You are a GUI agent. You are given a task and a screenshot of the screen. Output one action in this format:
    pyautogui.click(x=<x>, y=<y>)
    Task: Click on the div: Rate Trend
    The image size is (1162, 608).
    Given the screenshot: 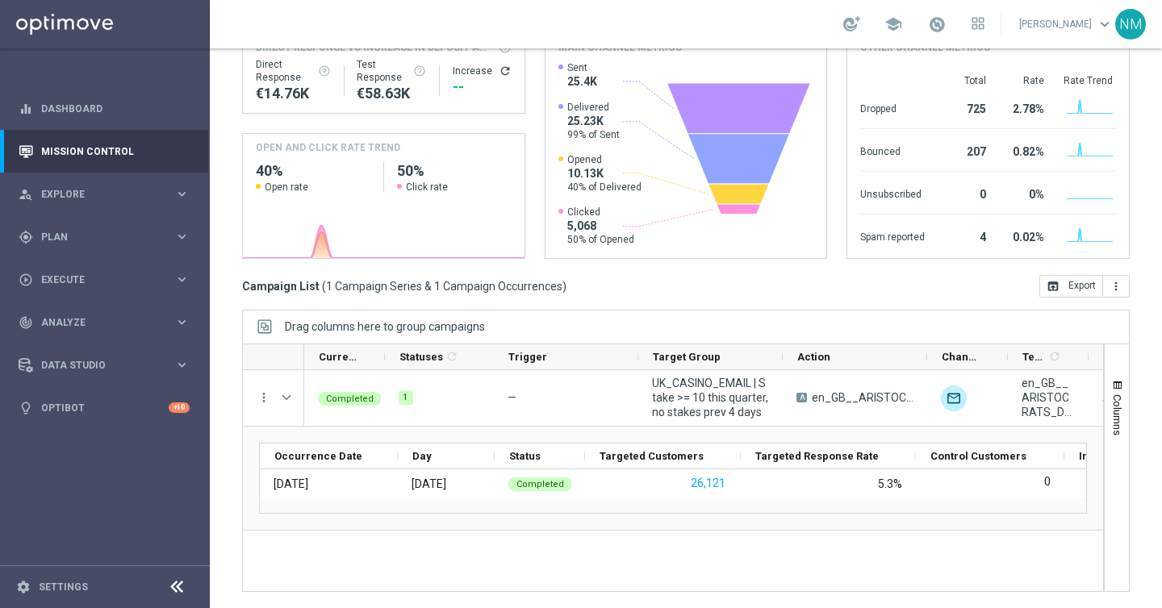 What is the action you would take?
    pyautogui.click(x=1089, y=81)
    